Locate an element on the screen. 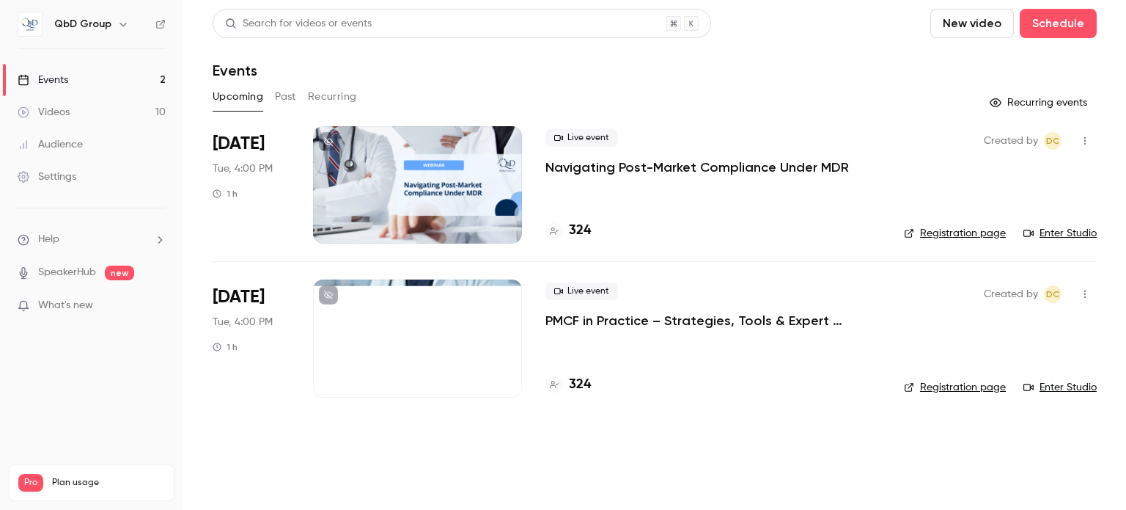 The height and width of the screenshot is (510, 1126). a: Navigating Post-Market Compliance Under MDR is located at coordinates (697, 167).